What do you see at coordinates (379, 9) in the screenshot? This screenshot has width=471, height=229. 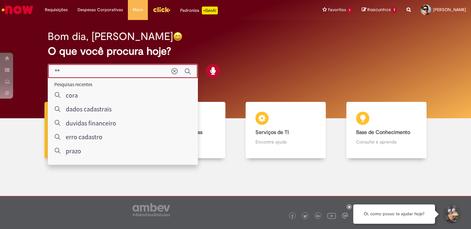 I see `span: Rascunhos` at bounding box center [379, 9].